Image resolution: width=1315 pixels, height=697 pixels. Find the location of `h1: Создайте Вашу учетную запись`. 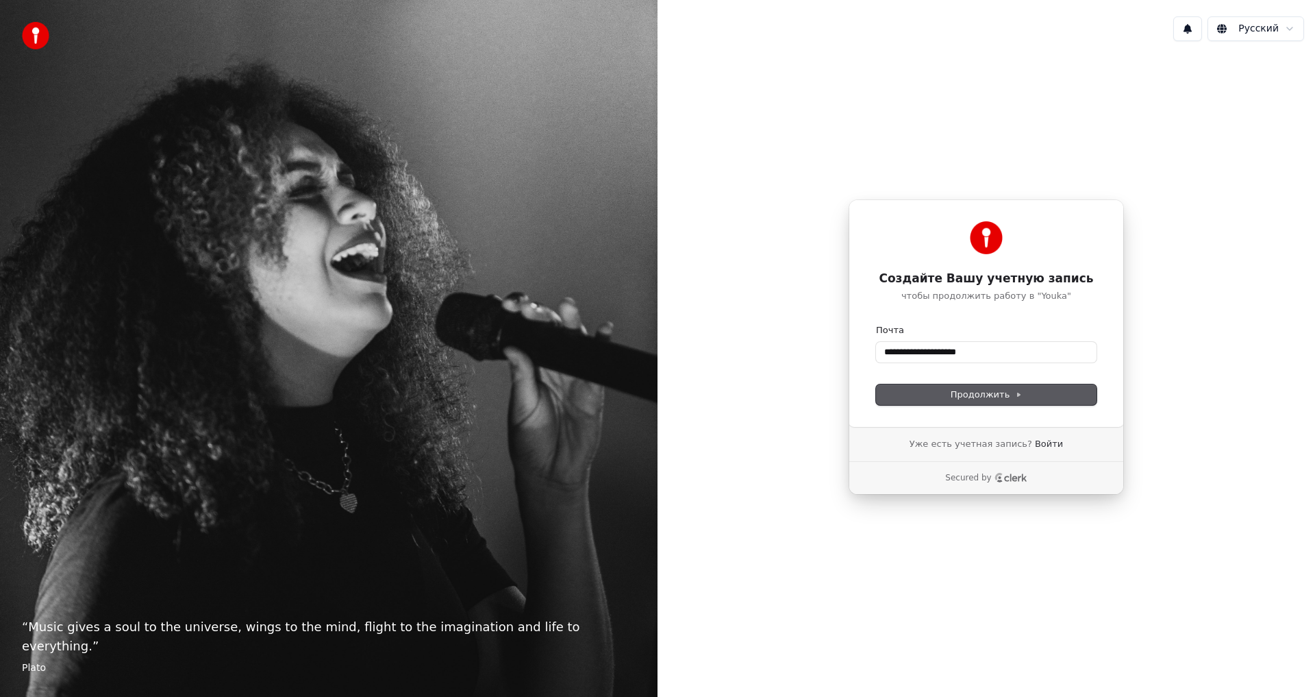

h1: Создайте Вашу учетную запись is located at coordinates (986, 279).